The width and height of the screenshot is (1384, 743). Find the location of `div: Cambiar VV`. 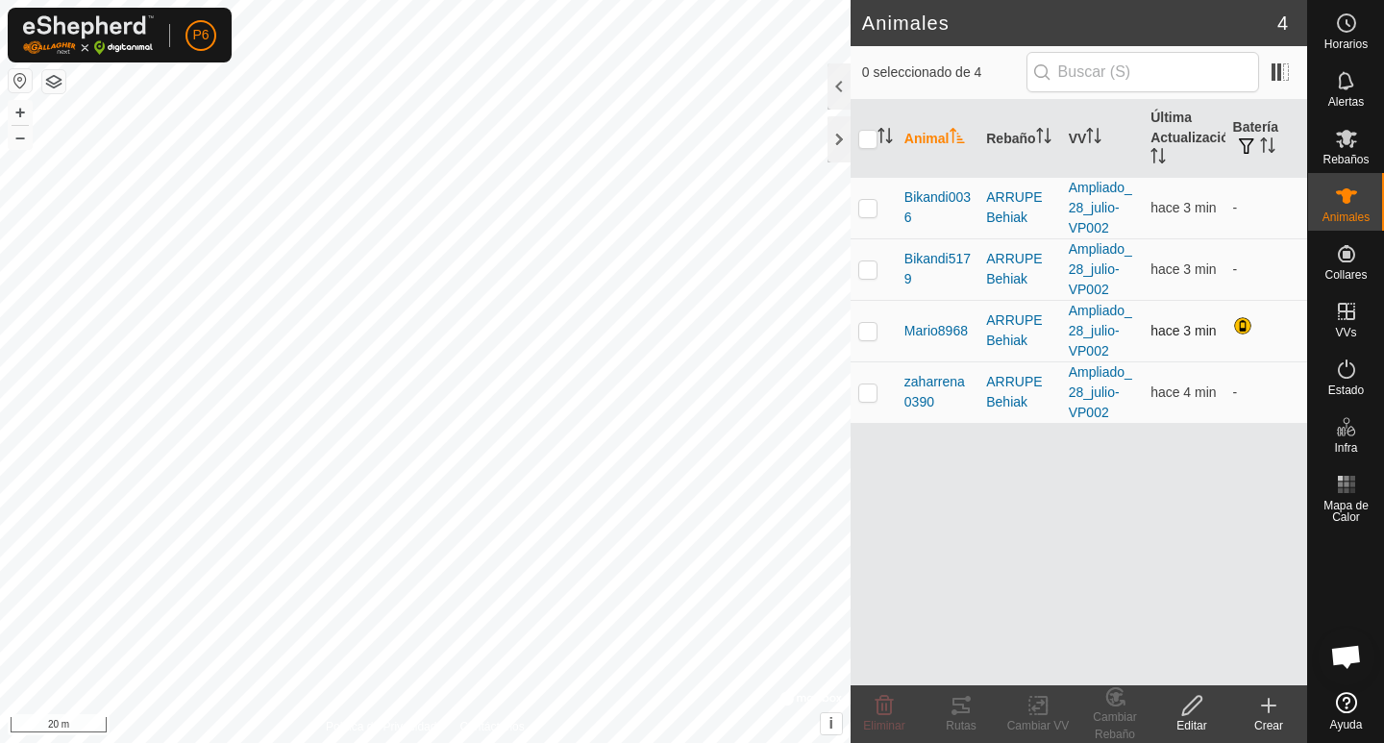

div: Cambiar VV is located at coordinates (1038, 725).